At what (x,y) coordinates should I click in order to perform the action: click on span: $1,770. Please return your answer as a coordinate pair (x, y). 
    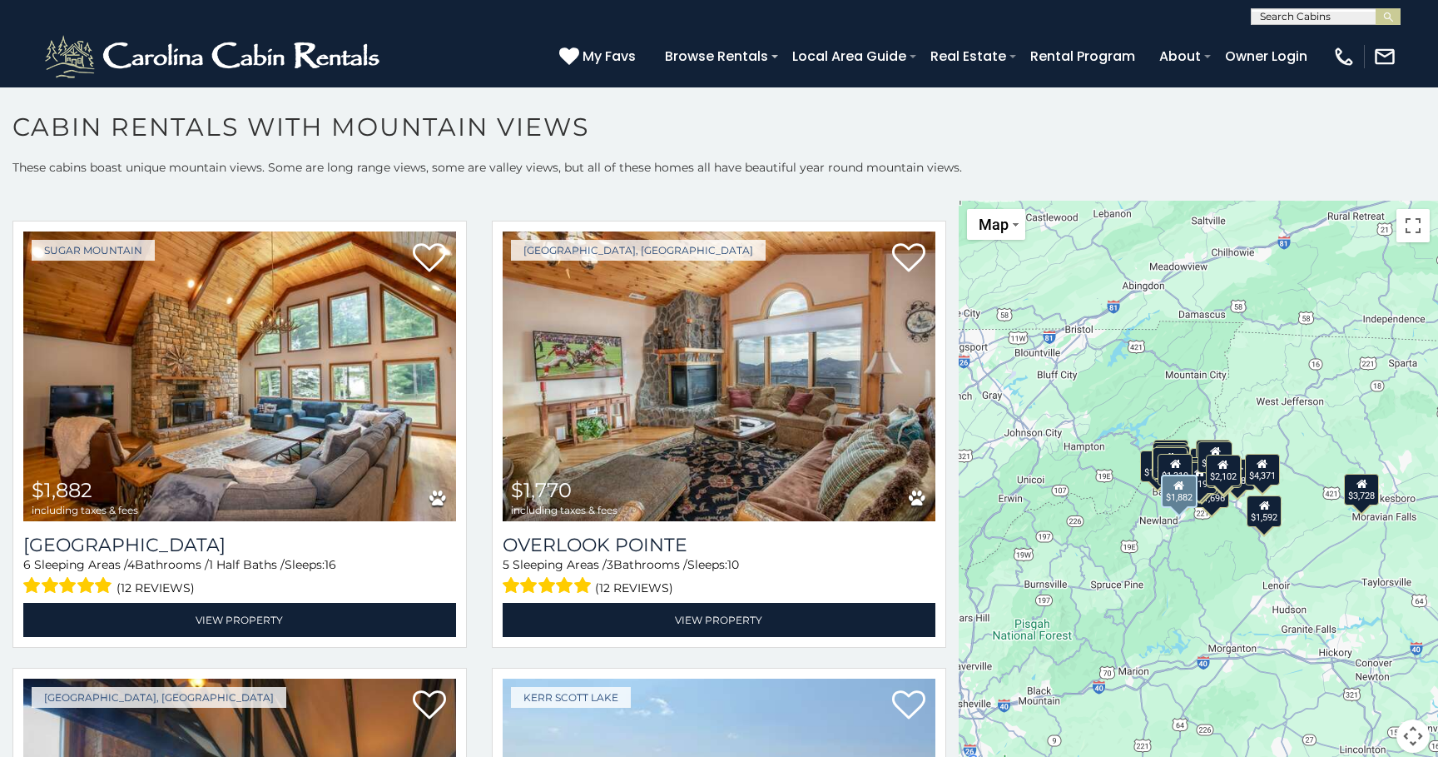
    Looking at the image, I should click on (541, 489).